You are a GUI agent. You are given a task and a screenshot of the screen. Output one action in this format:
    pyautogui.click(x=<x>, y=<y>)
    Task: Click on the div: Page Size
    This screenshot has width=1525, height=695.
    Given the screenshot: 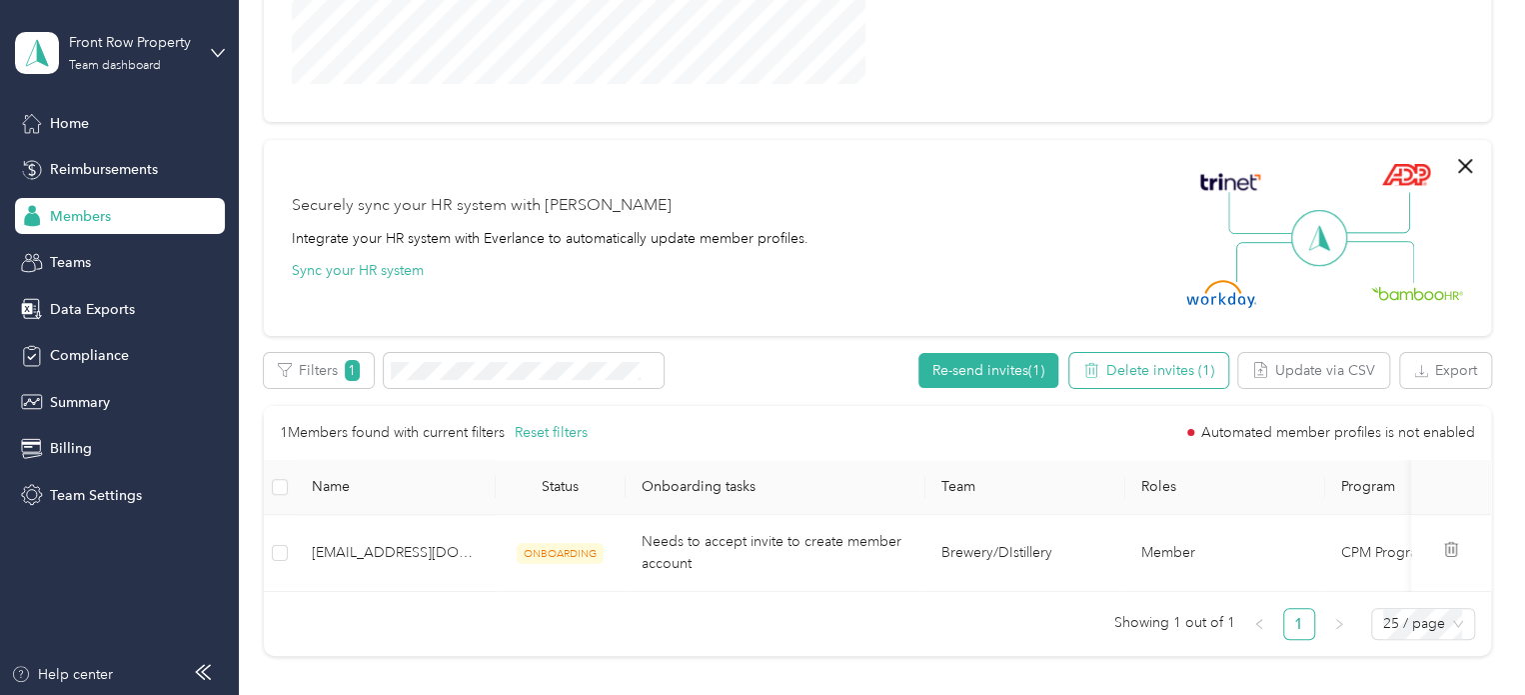 What is the action you would take?
    pyautogui.click(x=1423, y=624)
    